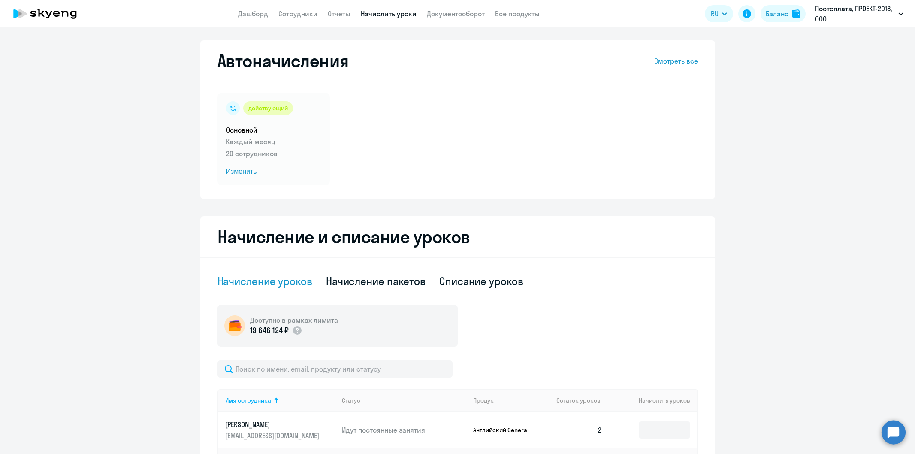 The image size is (915, 454). I want to click on div: действующий, so click(268, 108).